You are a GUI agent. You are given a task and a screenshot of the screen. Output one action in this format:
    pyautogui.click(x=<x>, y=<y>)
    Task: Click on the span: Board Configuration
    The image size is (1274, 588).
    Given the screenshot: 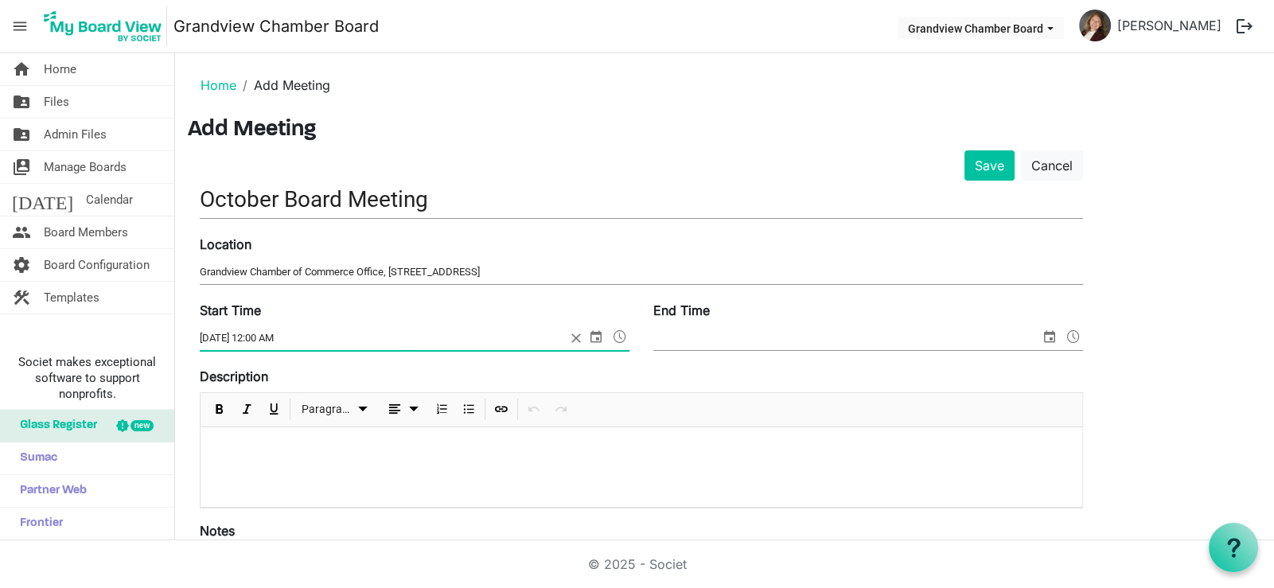 What is the action you would take?
    pyautogui.click(x=96, y=265)
    